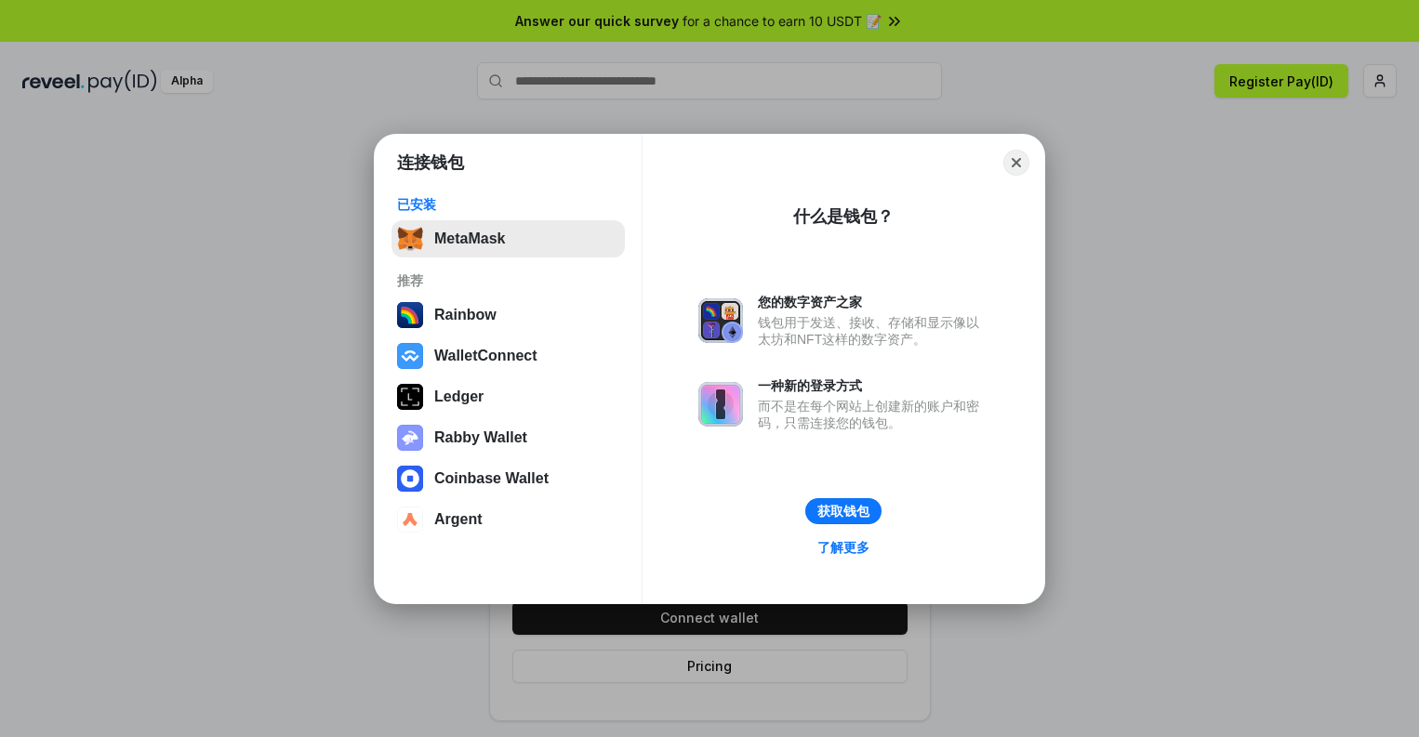 Image resolution: width=1419 pixels, height=737 pixels. What do you see at coordinates (508, 281) in the screenshot?
I see `div: 推荐` at bounding box center [508, 281].